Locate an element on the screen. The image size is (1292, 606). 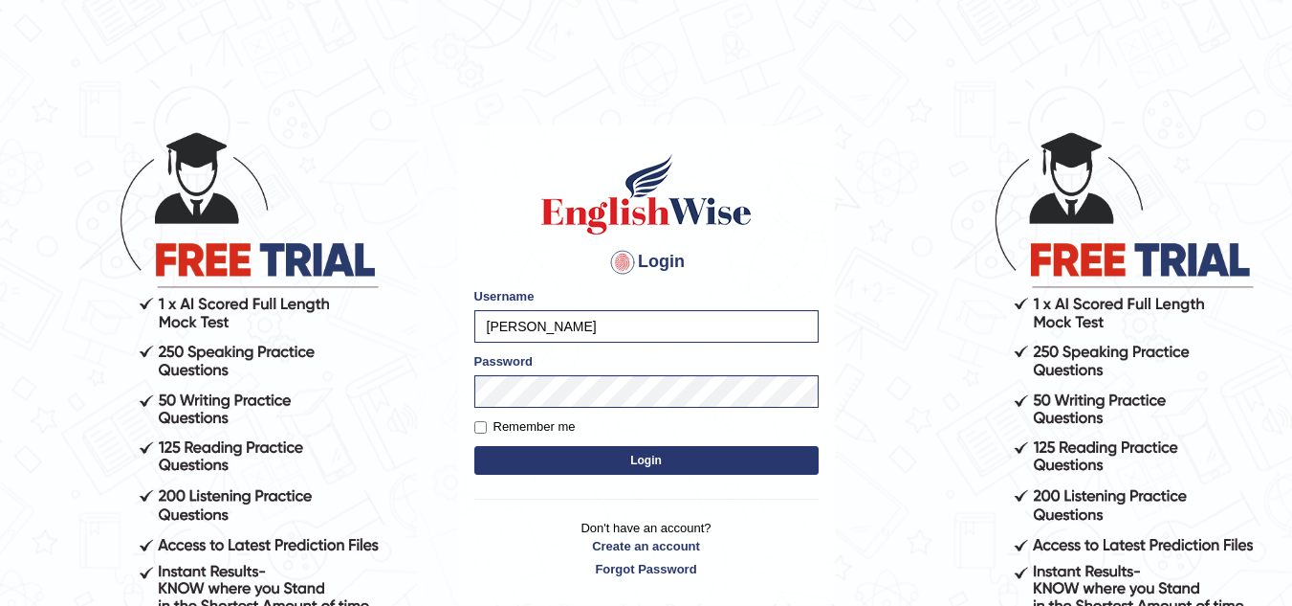
label: Password is located at coordinates (503, 361).